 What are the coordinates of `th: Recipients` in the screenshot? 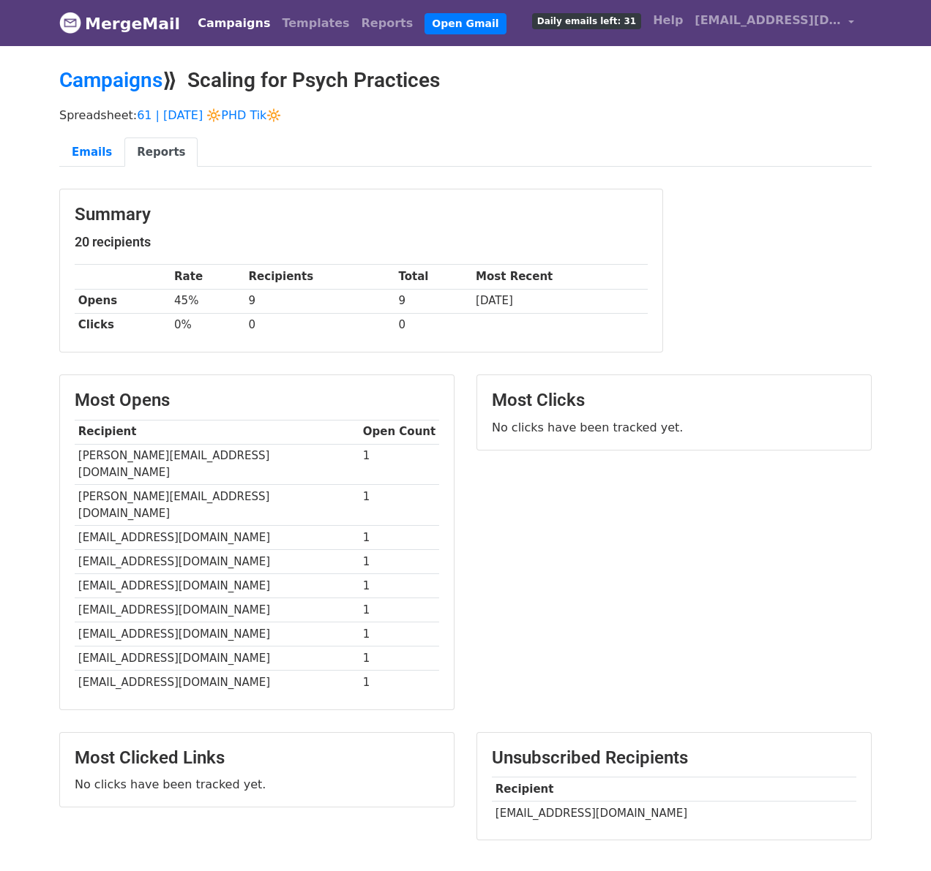 It's located at (320, 277).